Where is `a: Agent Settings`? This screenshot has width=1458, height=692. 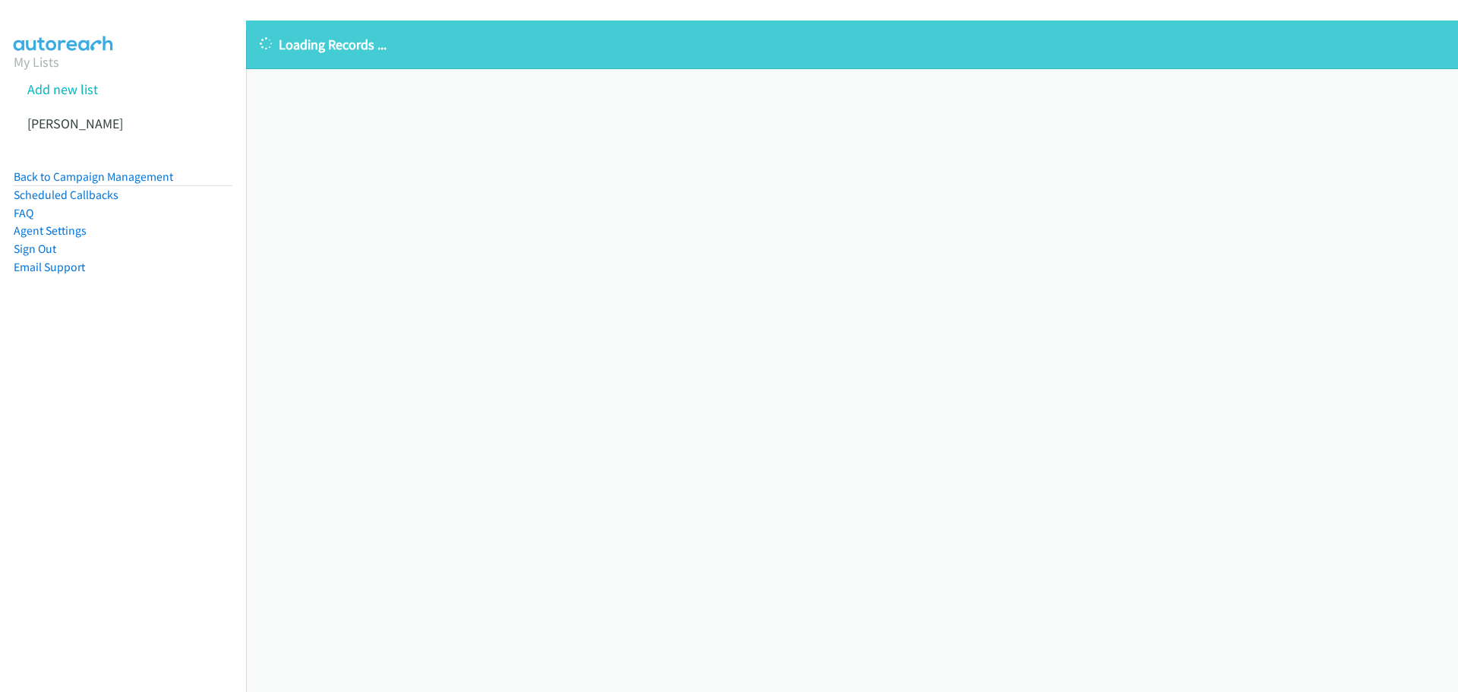 a: Agent Settings is located at coordinates (50, 230).